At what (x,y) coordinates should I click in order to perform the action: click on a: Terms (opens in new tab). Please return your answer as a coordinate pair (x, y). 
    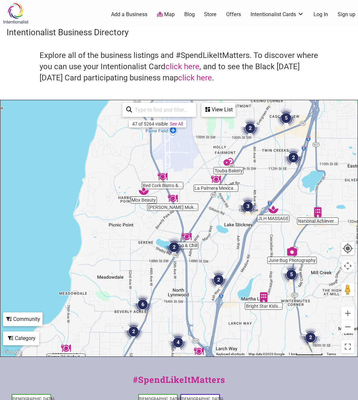
    Looking at the image, I should click on (331, 354).